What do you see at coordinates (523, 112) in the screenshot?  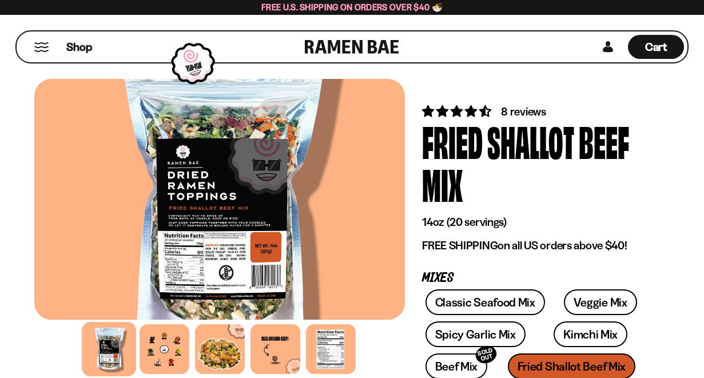 I see `span: 8 reviews` at bounding box center [523, 112].